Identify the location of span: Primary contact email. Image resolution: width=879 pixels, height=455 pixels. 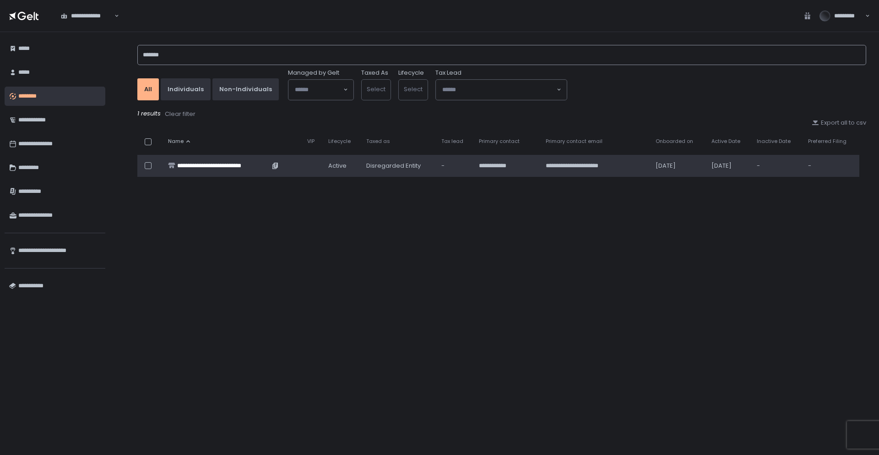
(574, 141).